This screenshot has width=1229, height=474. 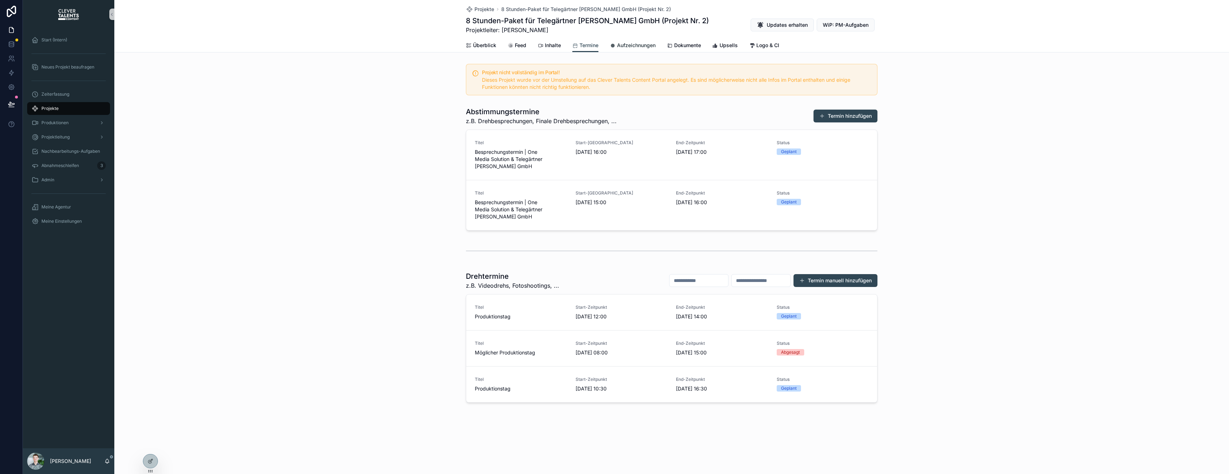 I want to click on a: Logo & CI, so click(x=764, y=46).